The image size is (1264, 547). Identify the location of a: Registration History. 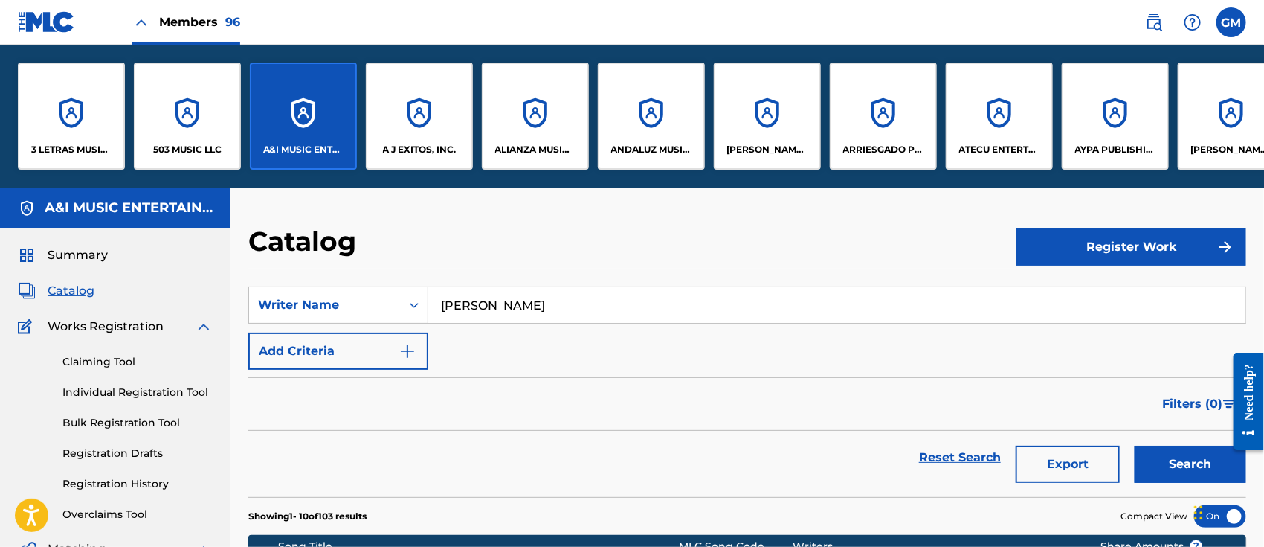
(138, 483).